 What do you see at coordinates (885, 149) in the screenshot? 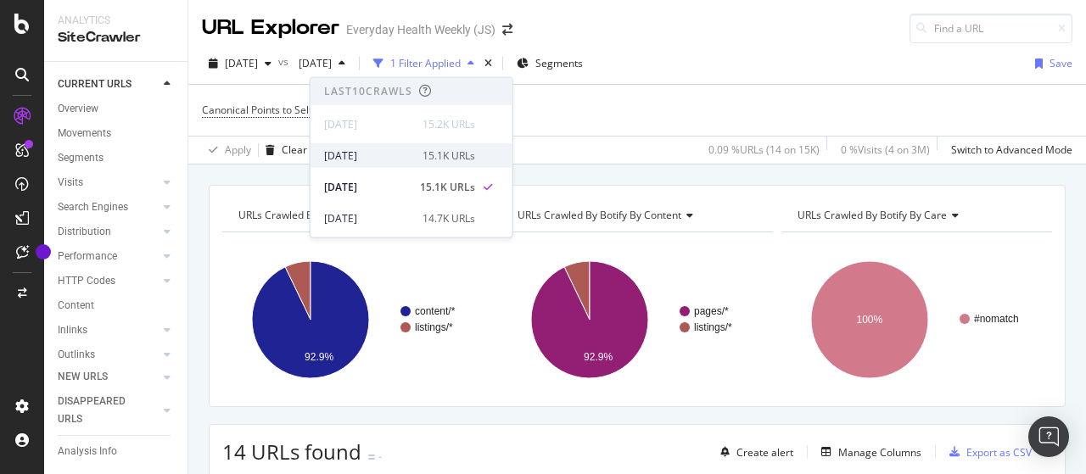
I see `div: 0 % Visits ( 4 on 3M )` at bounding box center [885, 149].